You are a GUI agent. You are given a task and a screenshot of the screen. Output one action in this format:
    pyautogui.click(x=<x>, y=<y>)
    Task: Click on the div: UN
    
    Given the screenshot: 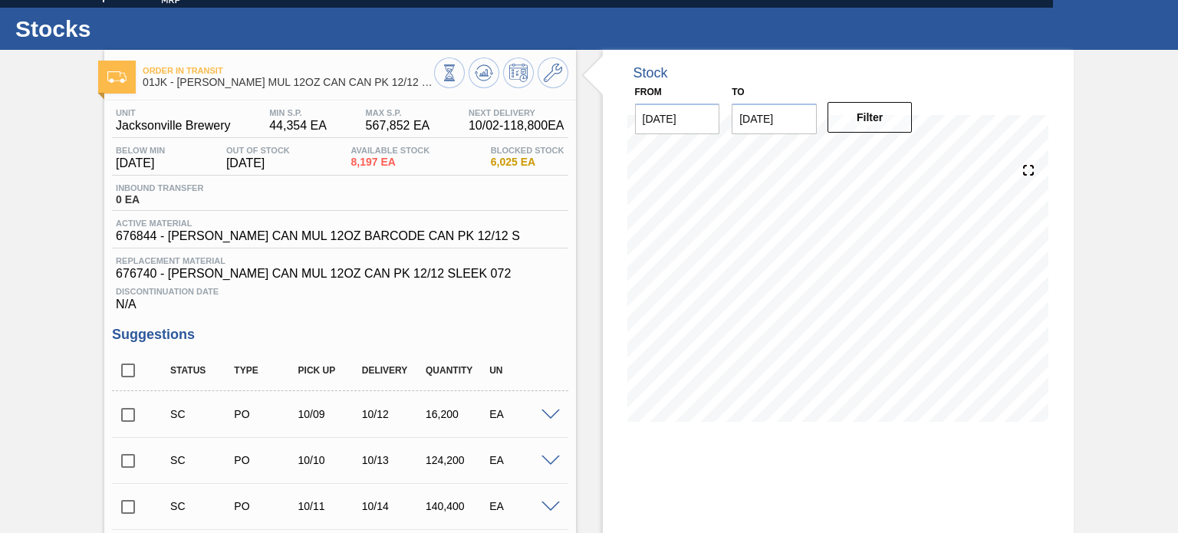 What is the action you would take?
    pyautogui.click(x=520, y=370)
    